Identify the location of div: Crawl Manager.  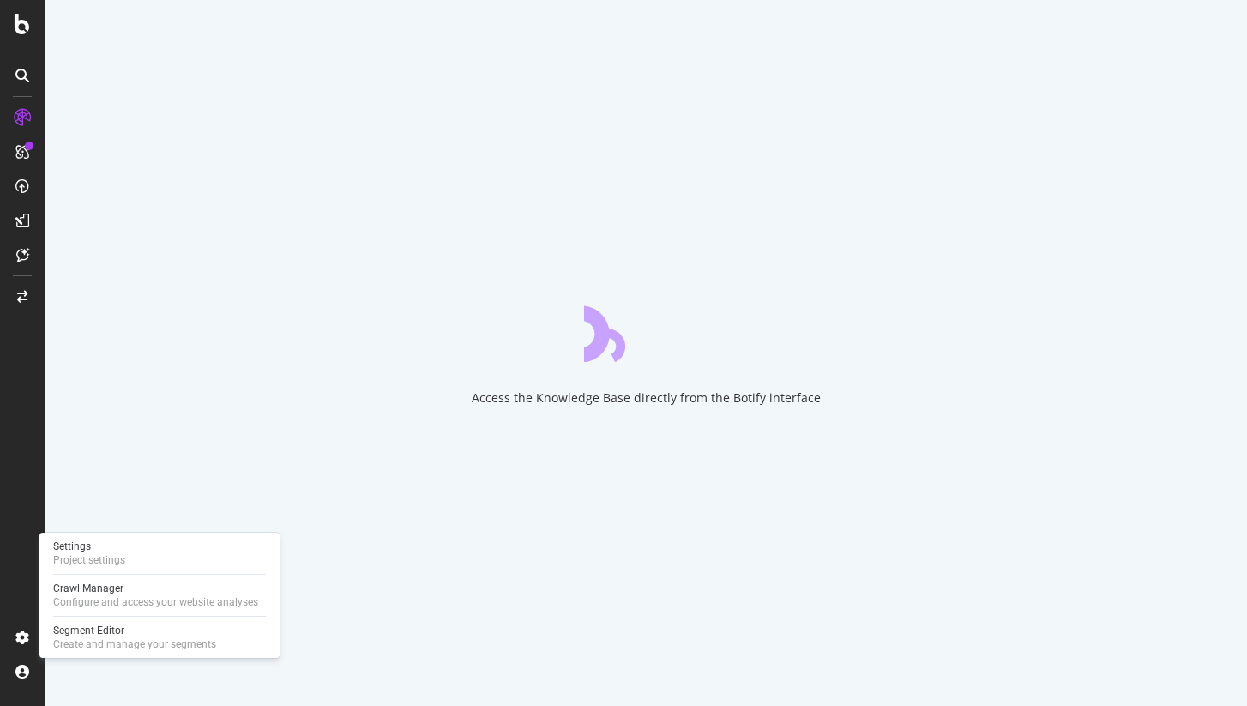
(155, 589).